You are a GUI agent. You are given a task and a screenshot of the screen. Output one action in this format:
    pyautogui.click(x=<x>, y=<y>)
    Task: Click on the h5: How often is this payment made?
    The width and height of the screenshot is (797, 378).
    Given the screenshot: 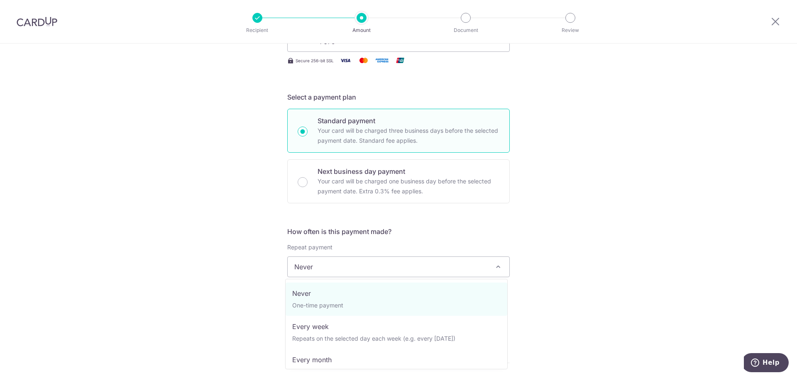 What is the action you would take?
    pyautogui.click(x=399, y=232)
    